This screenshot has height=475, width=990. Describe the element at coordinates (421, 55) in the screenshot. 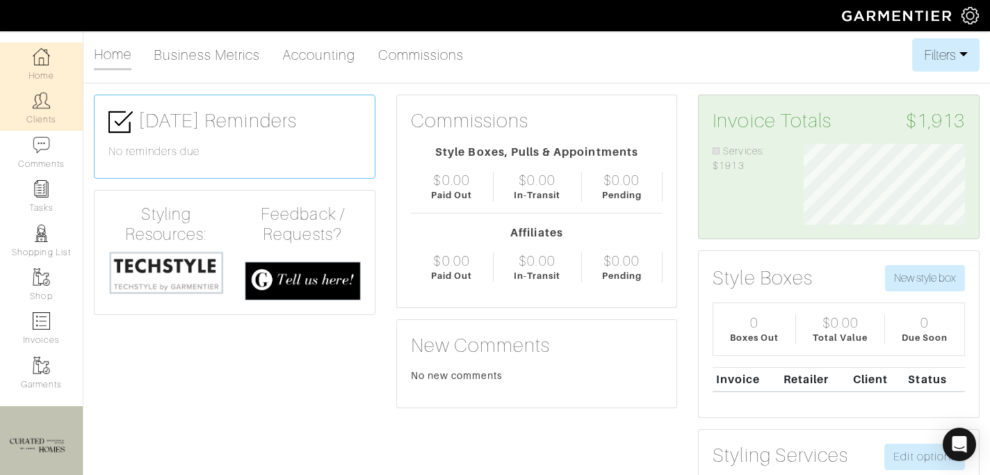

I see `a: Commissions` at that location.